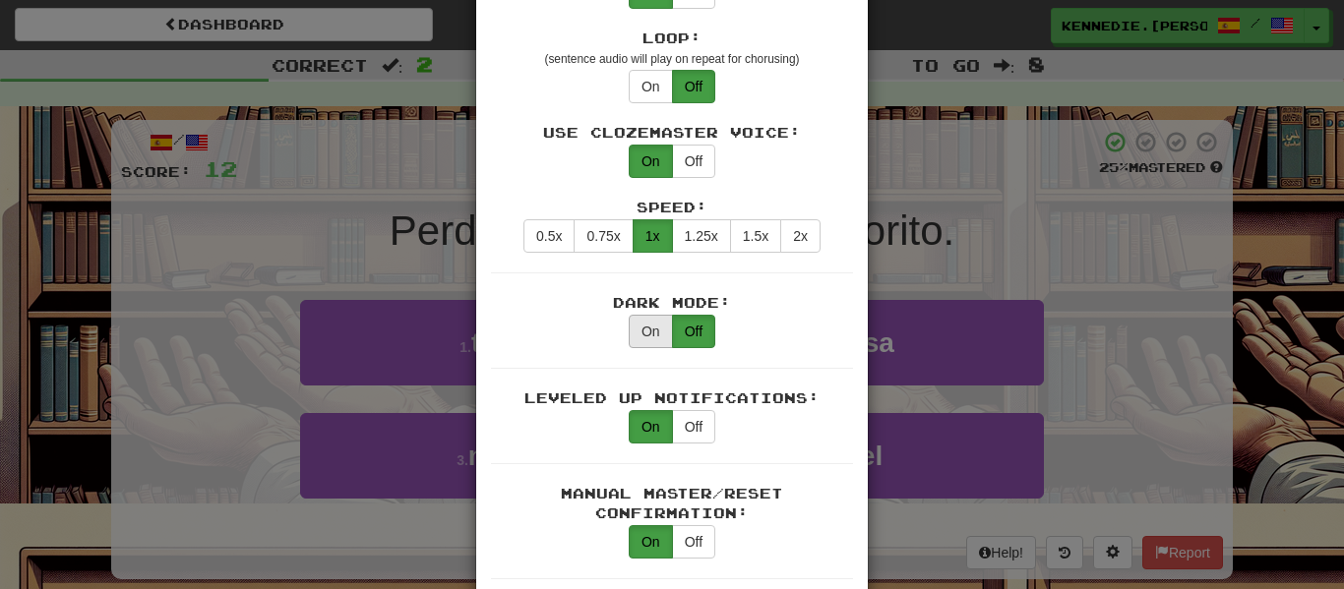 This screenshot has width=1344, height=589. What do you see at coordinates (672, 133) in the screenshot?
I see `div: Use Clozemaster Voice:` at bounding box center [672, 133].